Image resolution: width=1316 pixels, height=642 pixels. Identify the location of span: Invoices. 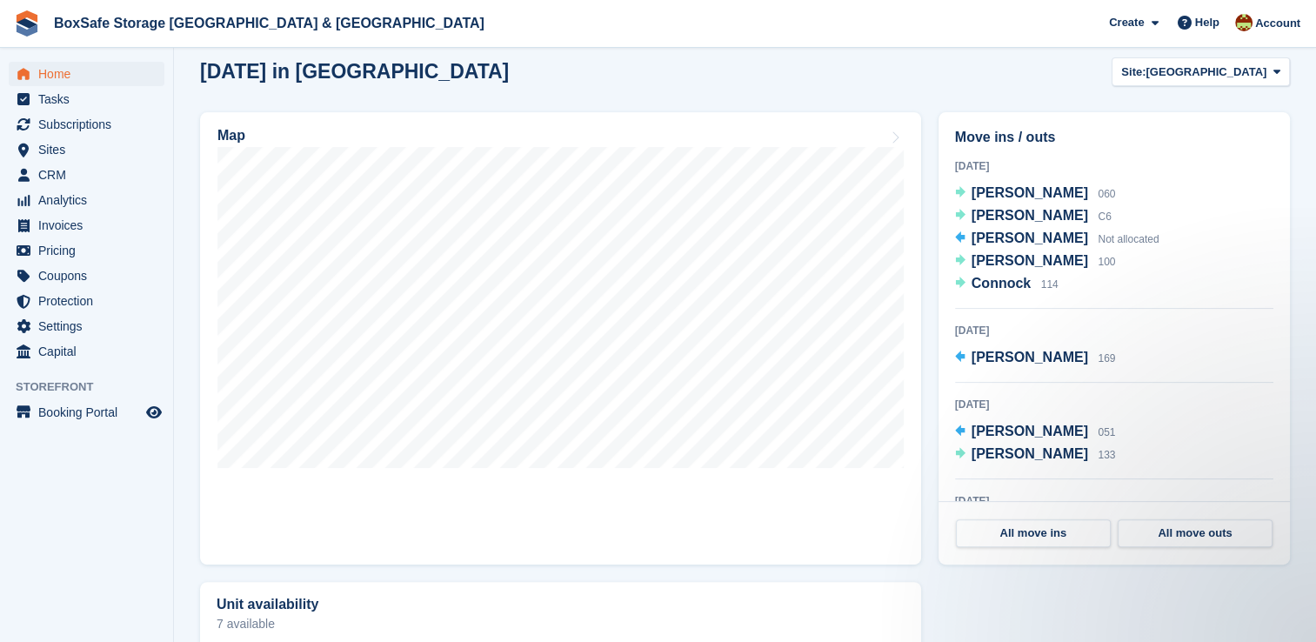
(90, 225).